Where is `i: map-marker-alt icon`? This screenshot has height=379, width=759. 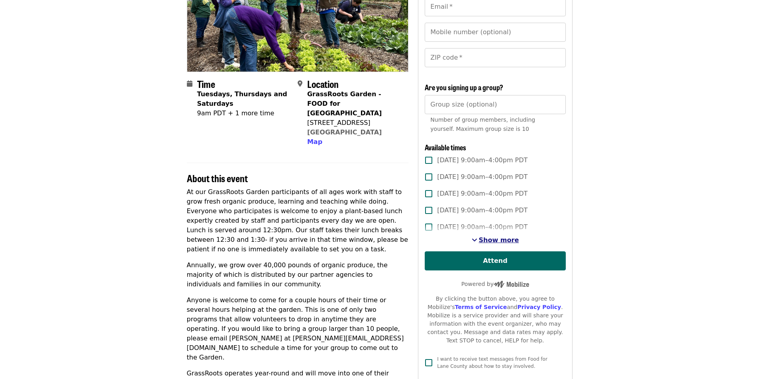 i: map-marker-alt icon is located at coordinates (300, 84).